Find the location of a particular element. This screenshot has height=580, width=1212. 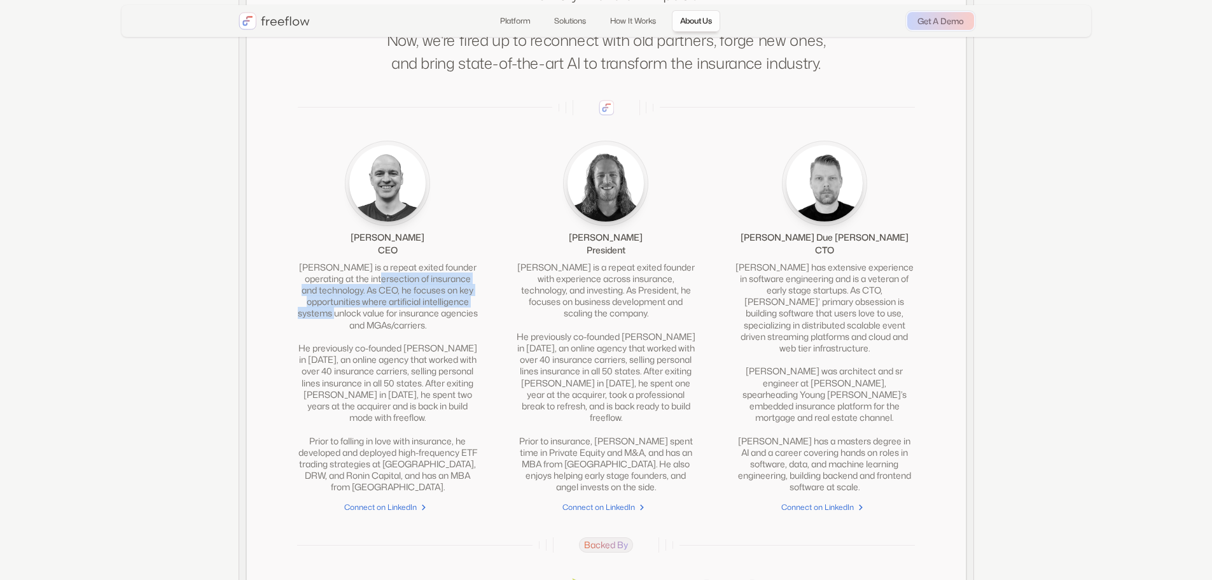

a: home is located at coordinates (274, 21).